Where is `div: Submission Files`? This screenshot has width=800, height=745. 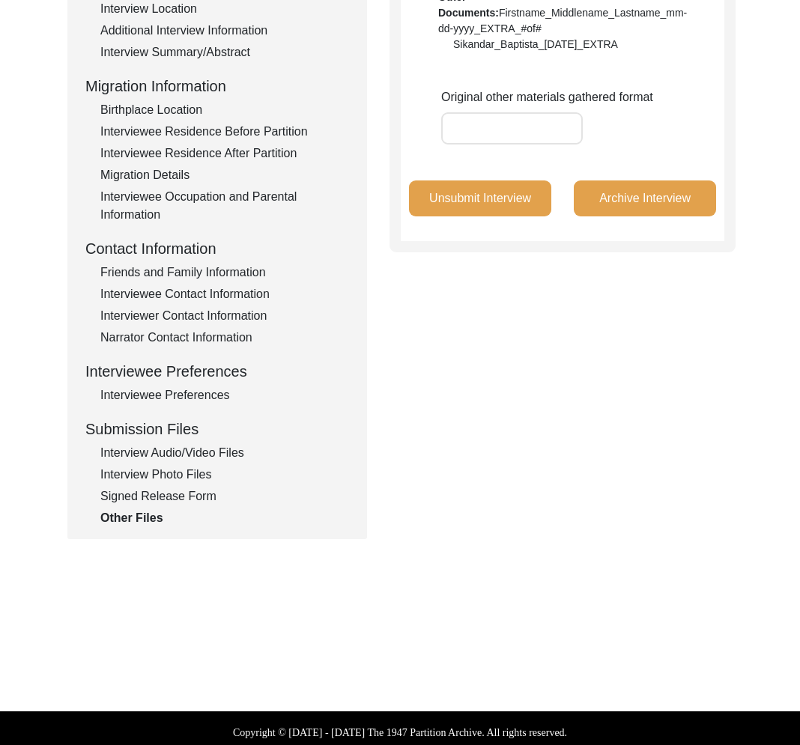 div: Submission Files is located at coordinates (217, 429).